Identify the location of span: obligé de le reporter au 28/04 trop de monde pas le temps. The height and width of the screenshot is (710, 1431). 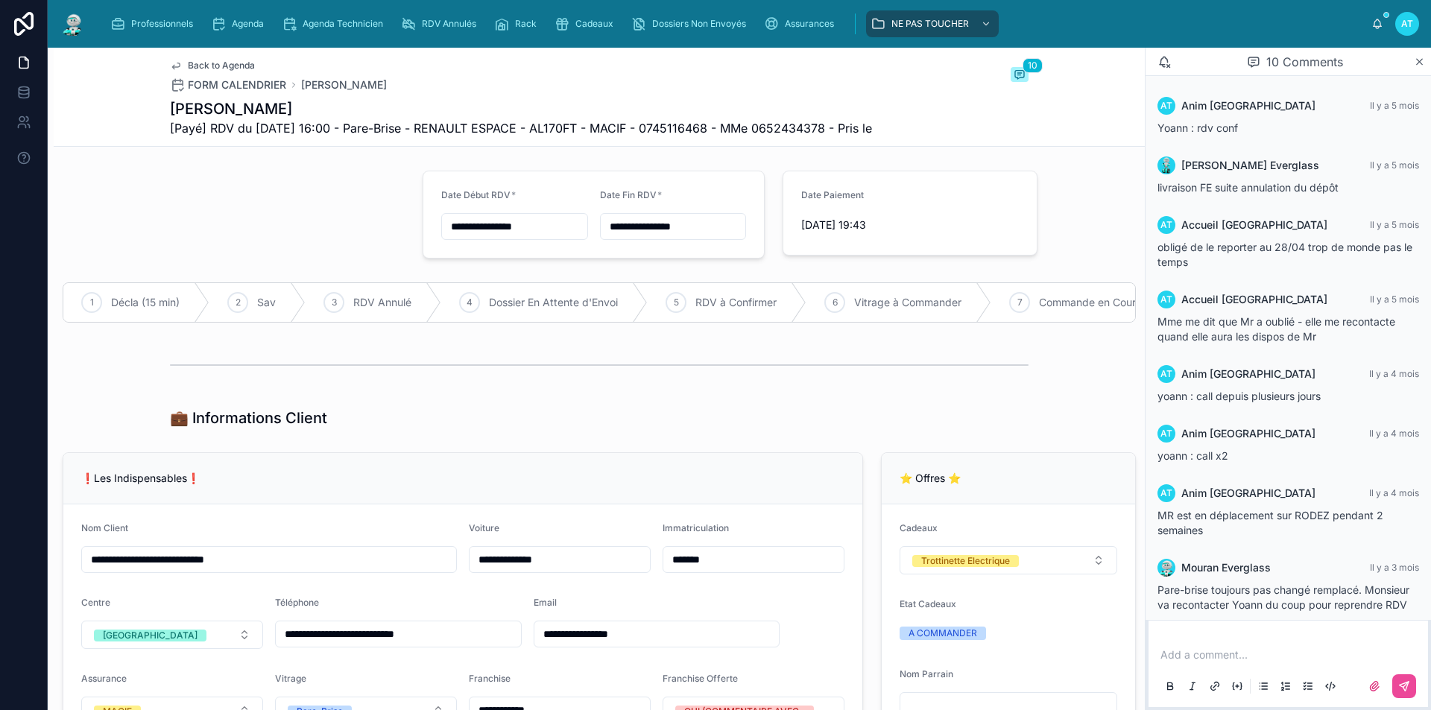
(1285, 254).